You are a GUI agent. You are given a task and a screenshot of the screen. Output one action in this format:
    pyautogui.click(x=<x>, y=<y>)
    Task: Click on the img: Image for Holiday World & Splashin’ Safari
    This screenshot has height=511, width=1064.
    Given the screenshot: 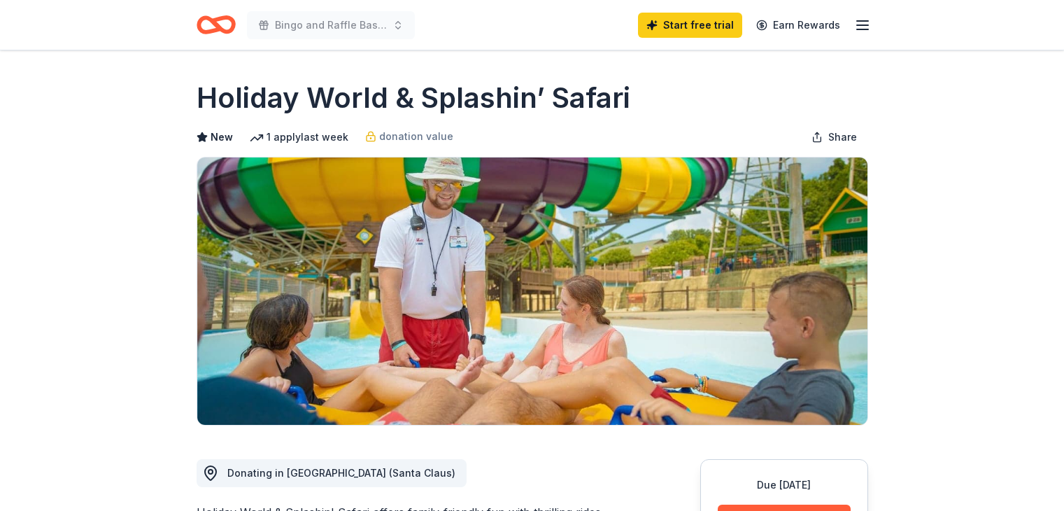 What is the action you would take?
    pyautogui.click(x=533, y=291)
    